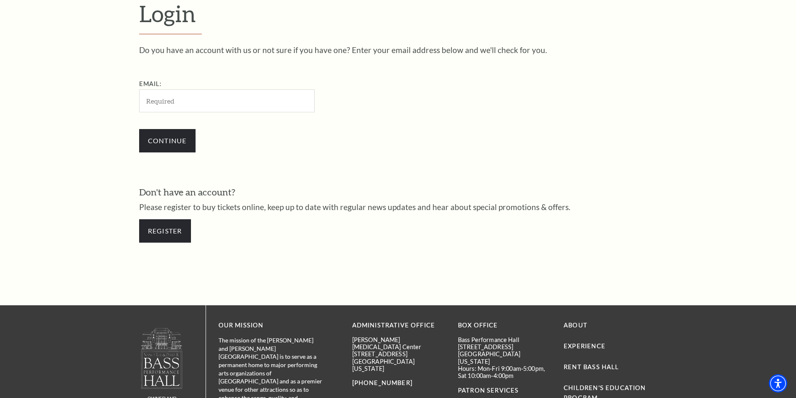 The width and height of the screenshot is (796, 398). Describe the element at coordinates (398, 192) in the screenshot. I see `h3: Don't have an account?` at that location.